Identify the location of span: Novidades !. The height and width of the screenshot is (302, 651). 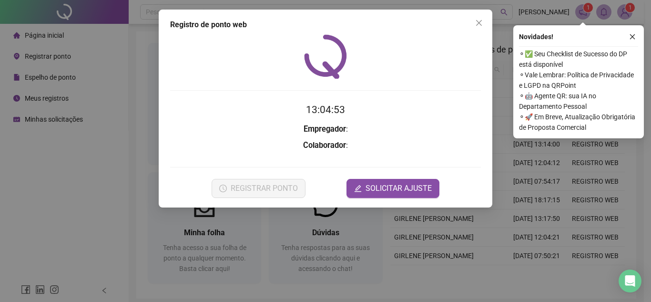
(536, 37).